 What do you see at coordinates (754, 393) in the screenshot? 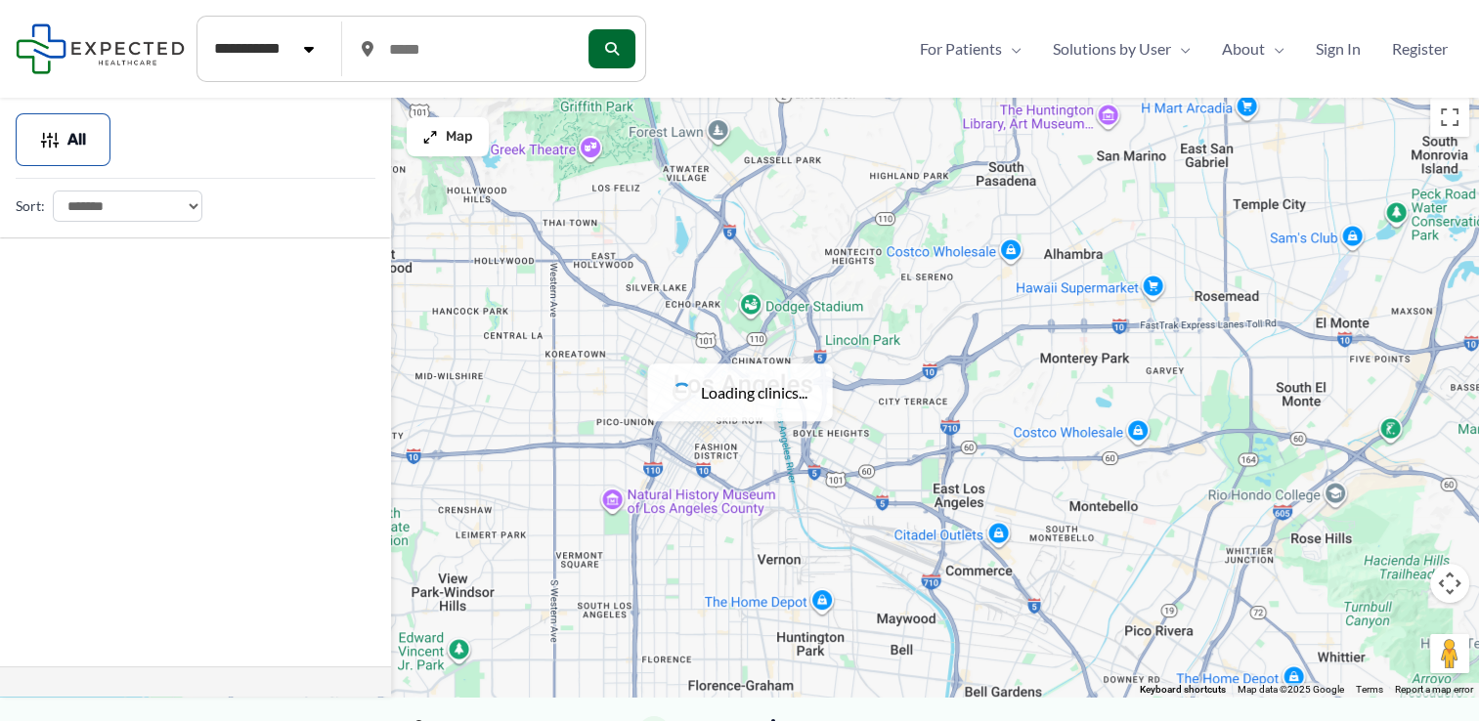
I see `span: Loading clinics...` at bounding box center [754, 393].